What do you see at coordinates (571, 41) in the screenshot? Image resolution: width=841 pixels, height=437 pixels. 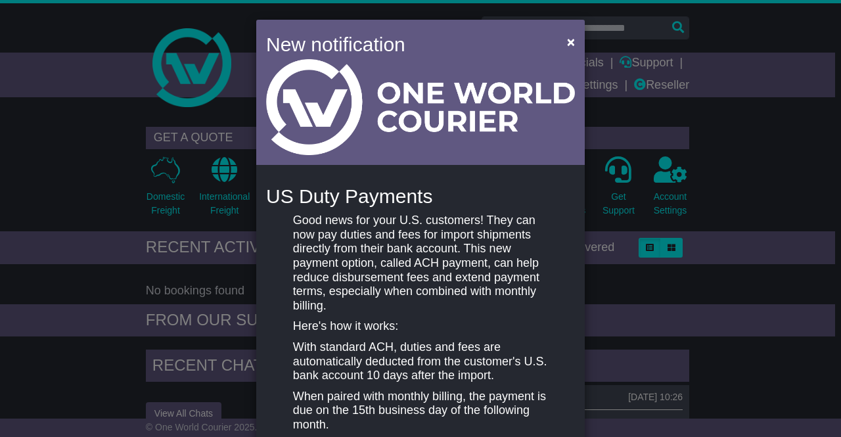 I see `button: Close` at bounding box center [571, 41].